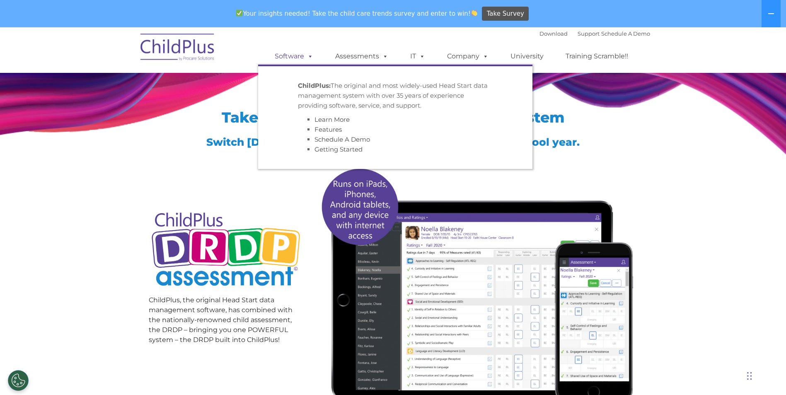 The image size is (786, 395). Describe the element at coordinates (362, 56) in the screenshot. I see `a: Assessments` at that location.